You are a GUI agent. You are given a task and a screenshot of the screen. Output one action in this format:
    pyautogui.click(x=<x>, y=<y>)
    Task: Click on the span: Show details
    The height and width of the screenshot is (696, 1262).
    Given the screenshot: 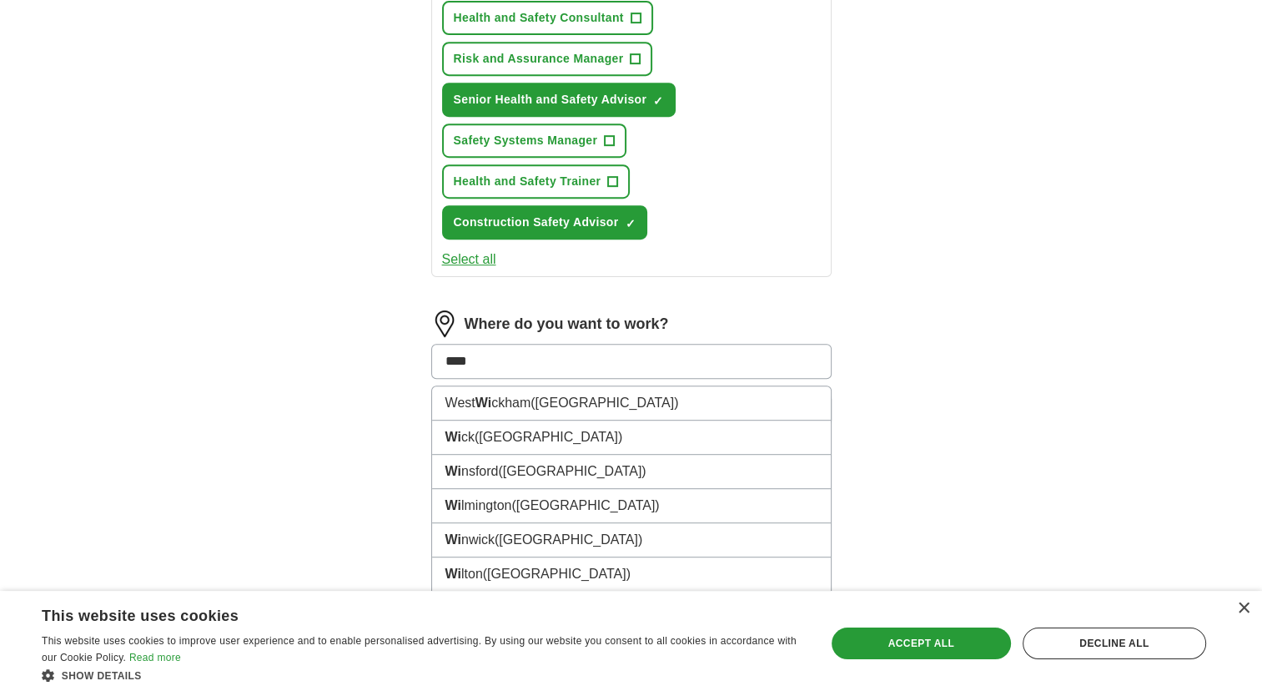 What is the action you would take?
    pyautogui.click(x=102, y=676)
    